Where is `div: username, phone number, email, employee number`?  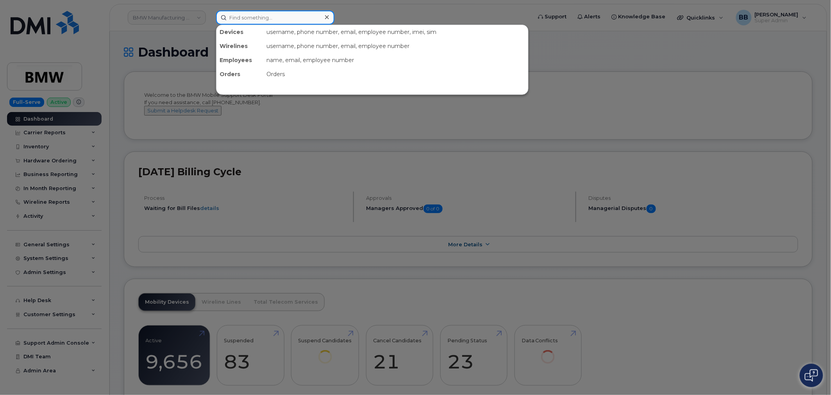
div: username, phone number, email, employee number is located at coordinates (396, 46).